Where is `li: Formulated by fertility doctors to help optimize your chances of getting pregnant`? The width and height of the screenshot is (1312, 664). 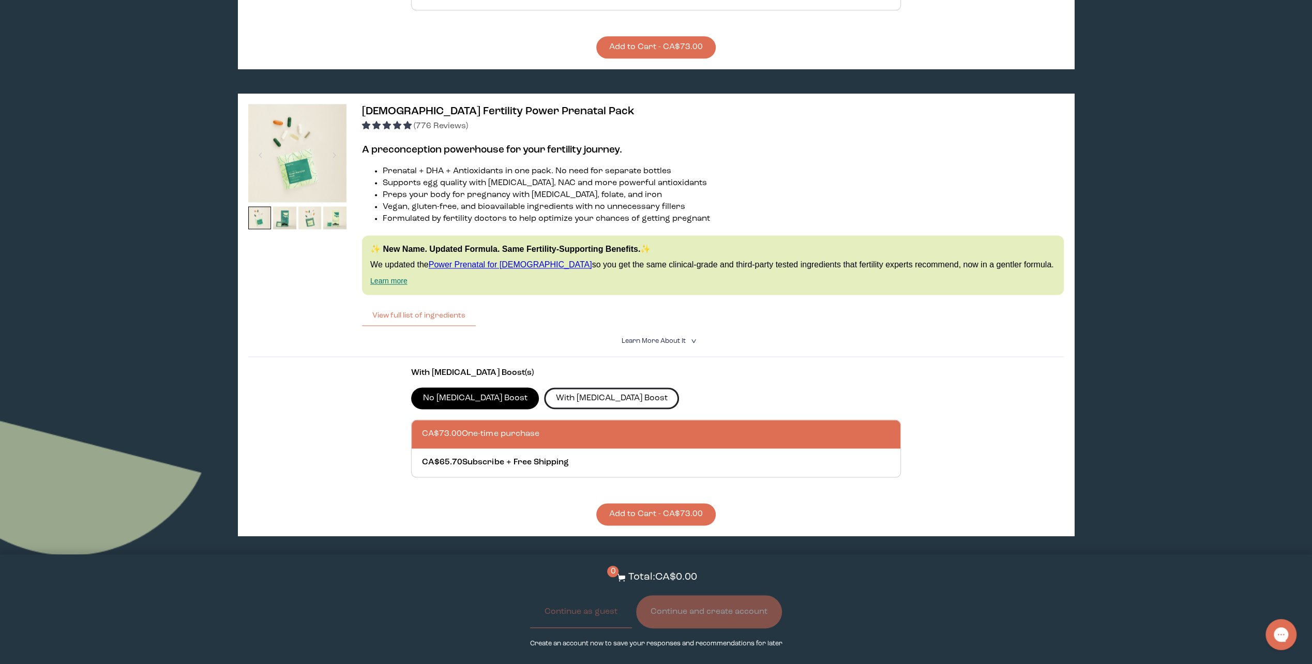 li: Formulated by fertility doctors to help optimize your chances of getting pregnant is located at coordinates (723, 219).